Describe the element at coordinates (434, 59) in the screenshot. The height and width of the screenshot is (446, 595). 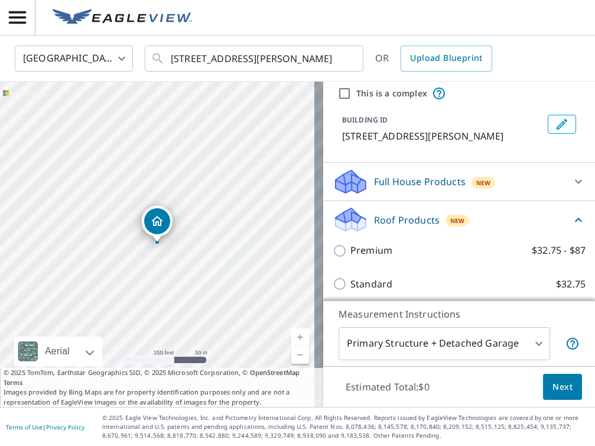
I see `div: OR` at that location.